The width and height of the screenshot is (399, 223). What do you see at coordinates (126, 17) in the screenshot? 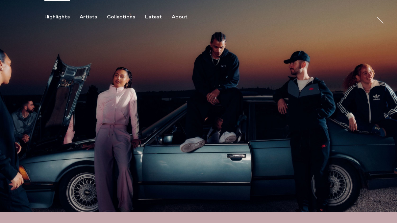
I see `button: Collections` at bounding box center [126, 17].